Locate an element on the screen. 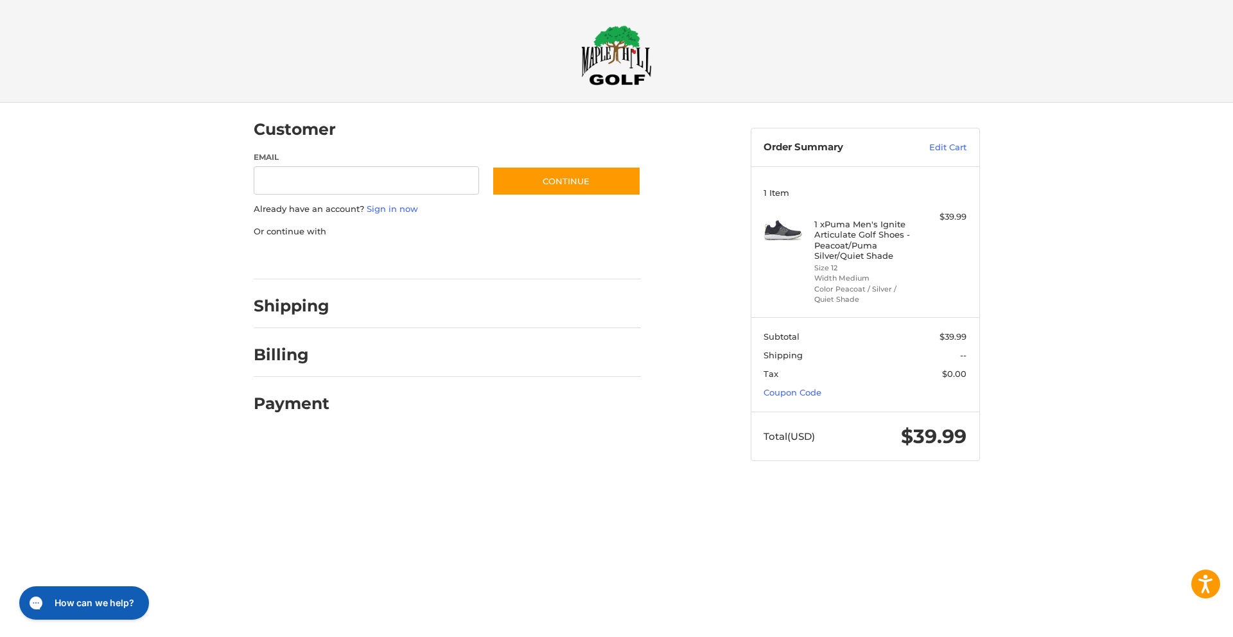 This screenshot has width=1233, height=637. button: Gorgias live chat is located at coordinates (71, 21).